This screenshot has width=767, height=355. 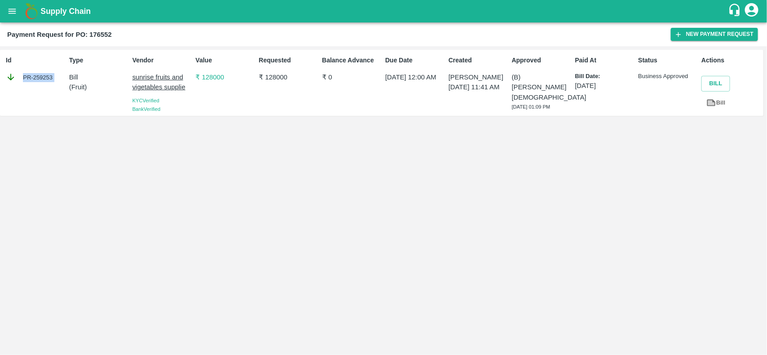 What do you see at coordinates (751, 11) in the screenshot?
I see `div: account of current user` at bounding box center [751, 11].